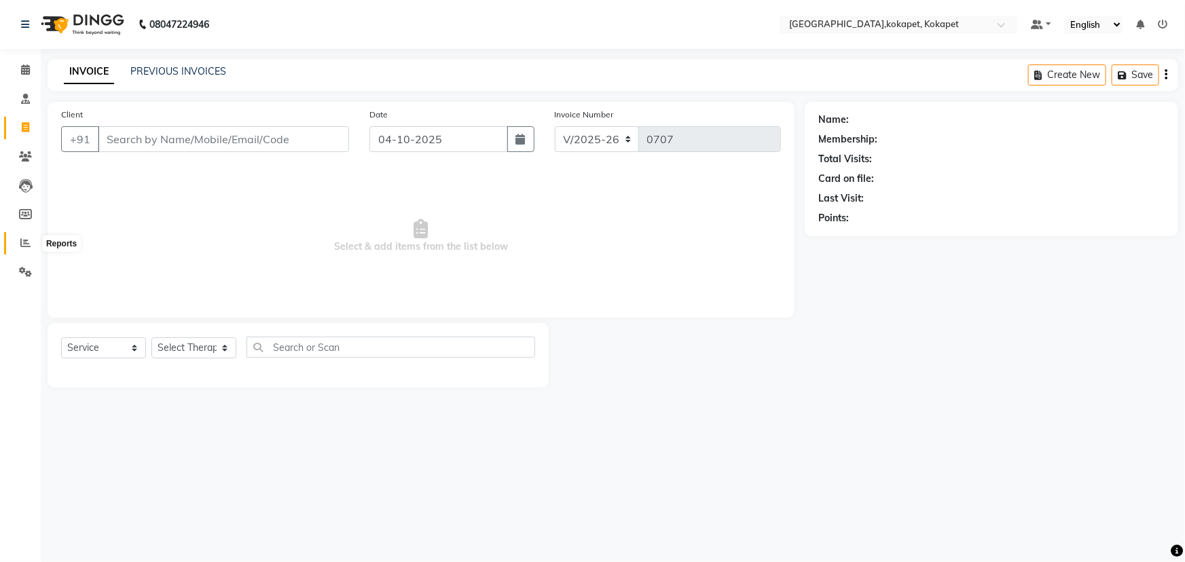  What do you see at coordinates (378, 115) in the screenshot?
I see `label: Date` at bounding box center [378, 115].